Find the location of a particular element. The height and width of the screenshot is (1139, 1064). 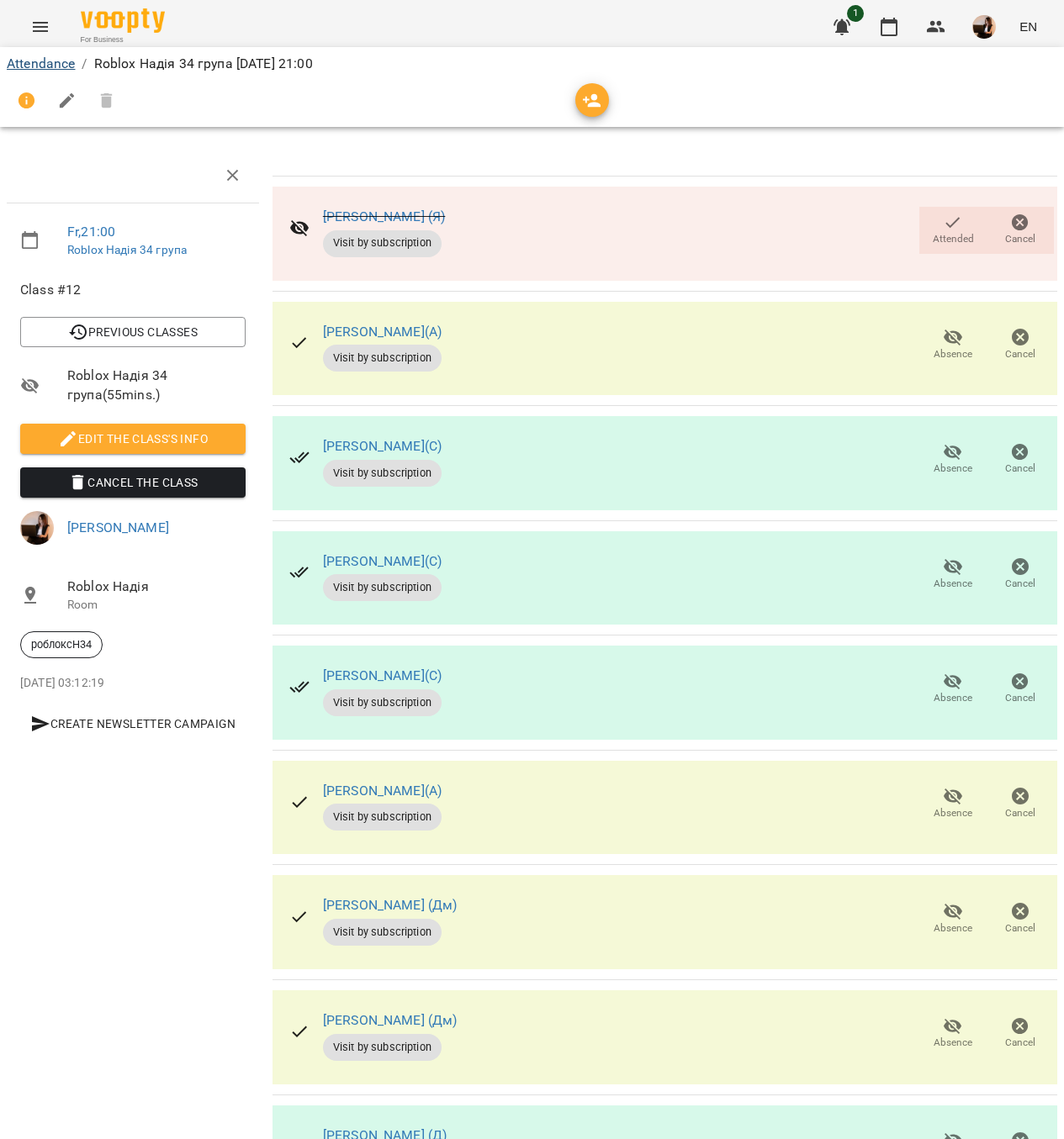

span: Attended is located at coordinates (953, 239).